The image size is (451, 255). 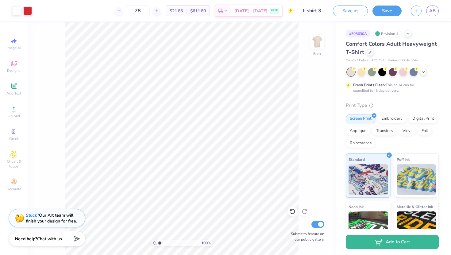 I want to click on div: Screen Print, so click(x=360, y=119).